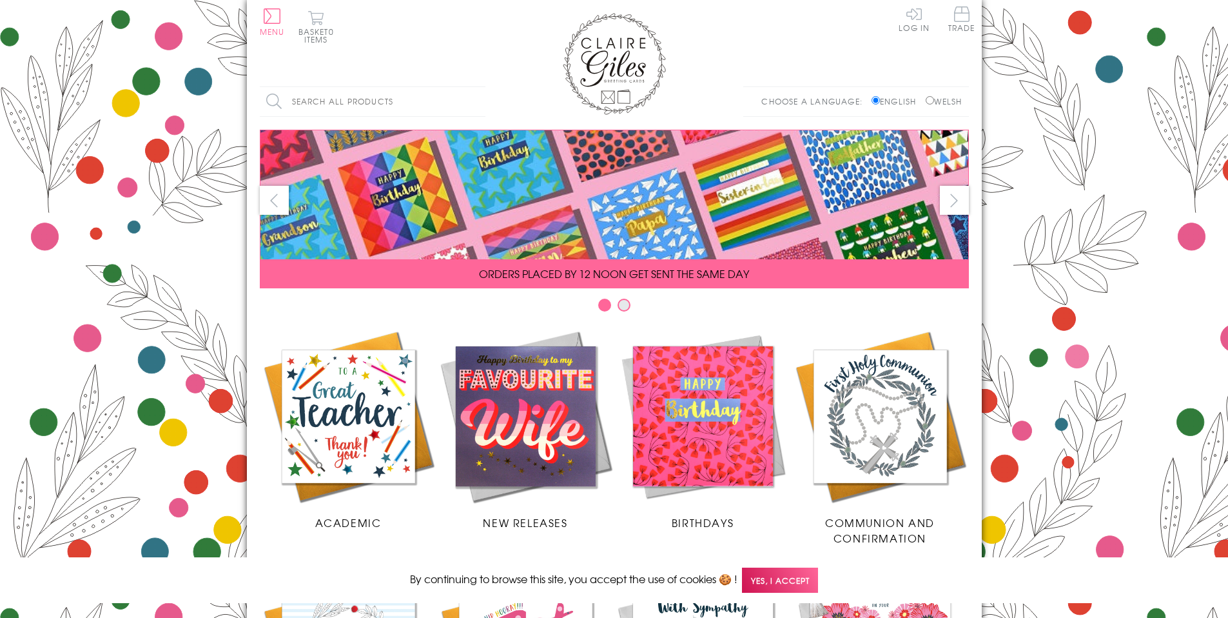 The height and width of the screenshot is (618, 1228). What do you see at coordinates (954, 200) in the screenshot?
I see `button: next` at bounding box center [954, 200].